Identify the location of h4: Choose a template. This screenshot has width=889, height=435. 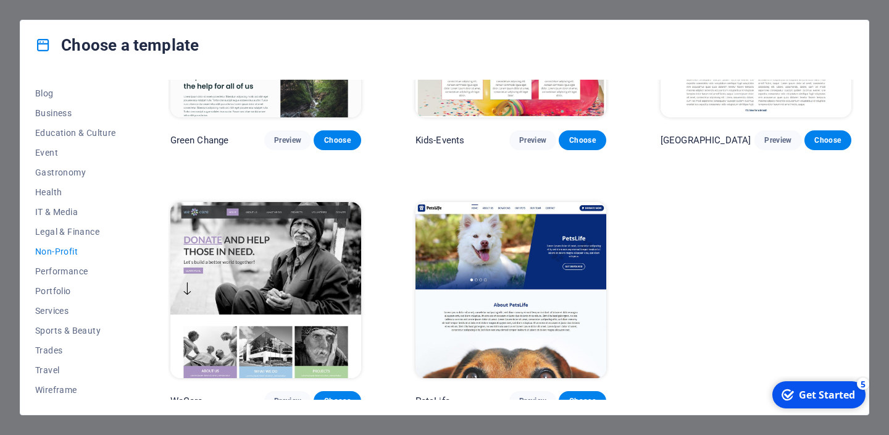
(117, 45).